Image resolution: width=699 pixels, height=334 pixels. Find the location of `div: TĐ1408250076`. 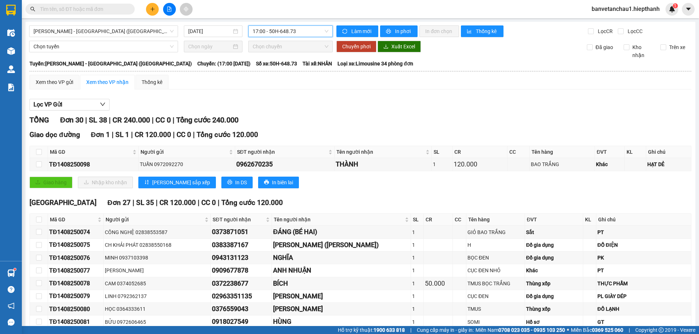

div: TĐ1408250076 is located at coordinates (76, 258).